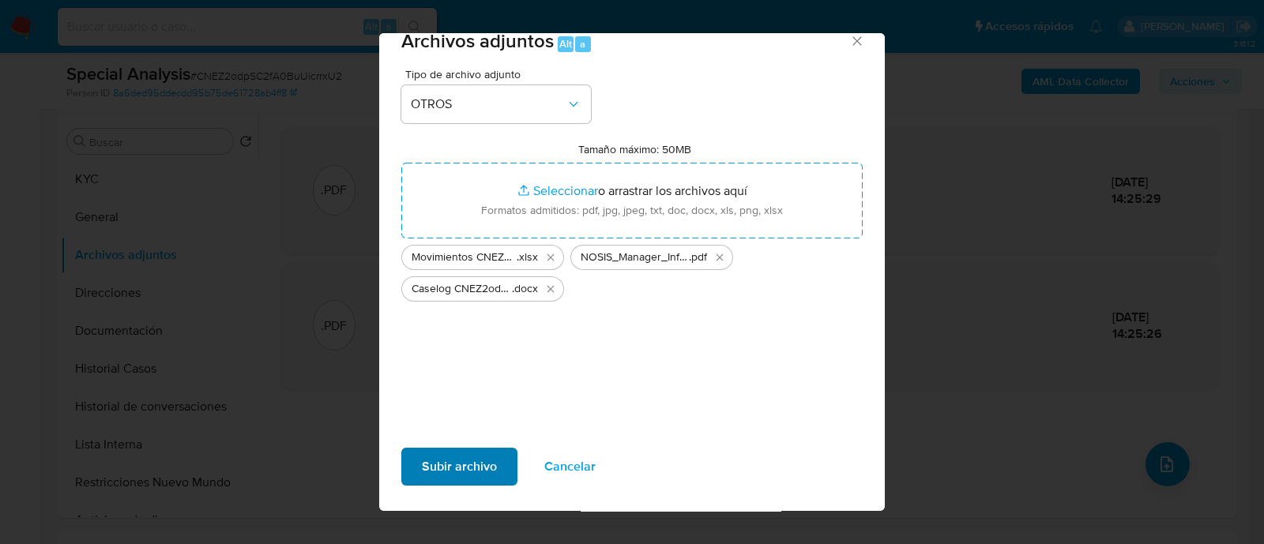 Image resolution: width=1264 pixels, height=544 pixels. I want to click on button: Cerrar, so click(856, 40).